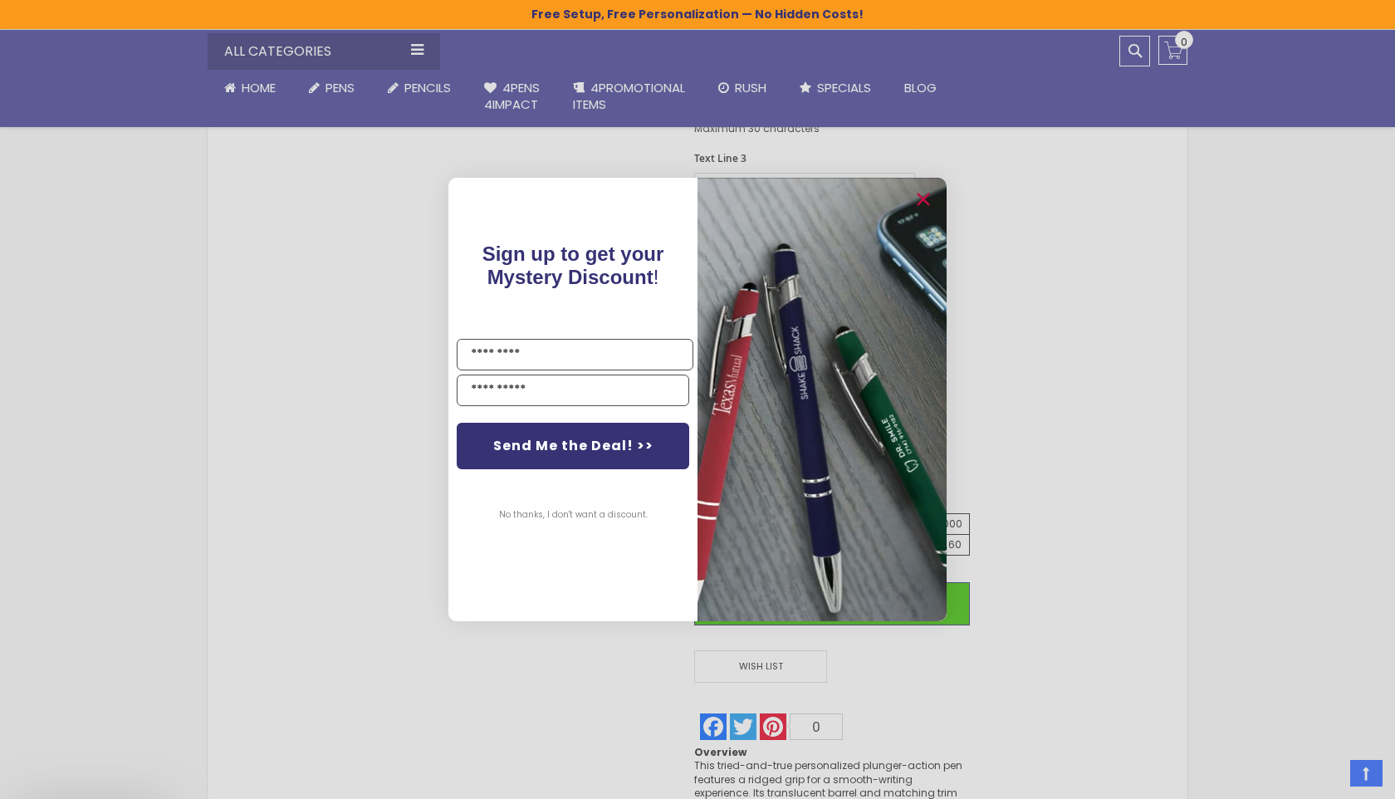 Image resolution: width=1395 pixels, height=799 pixels. I want to click on button: Close dialog, so click(924, 199).